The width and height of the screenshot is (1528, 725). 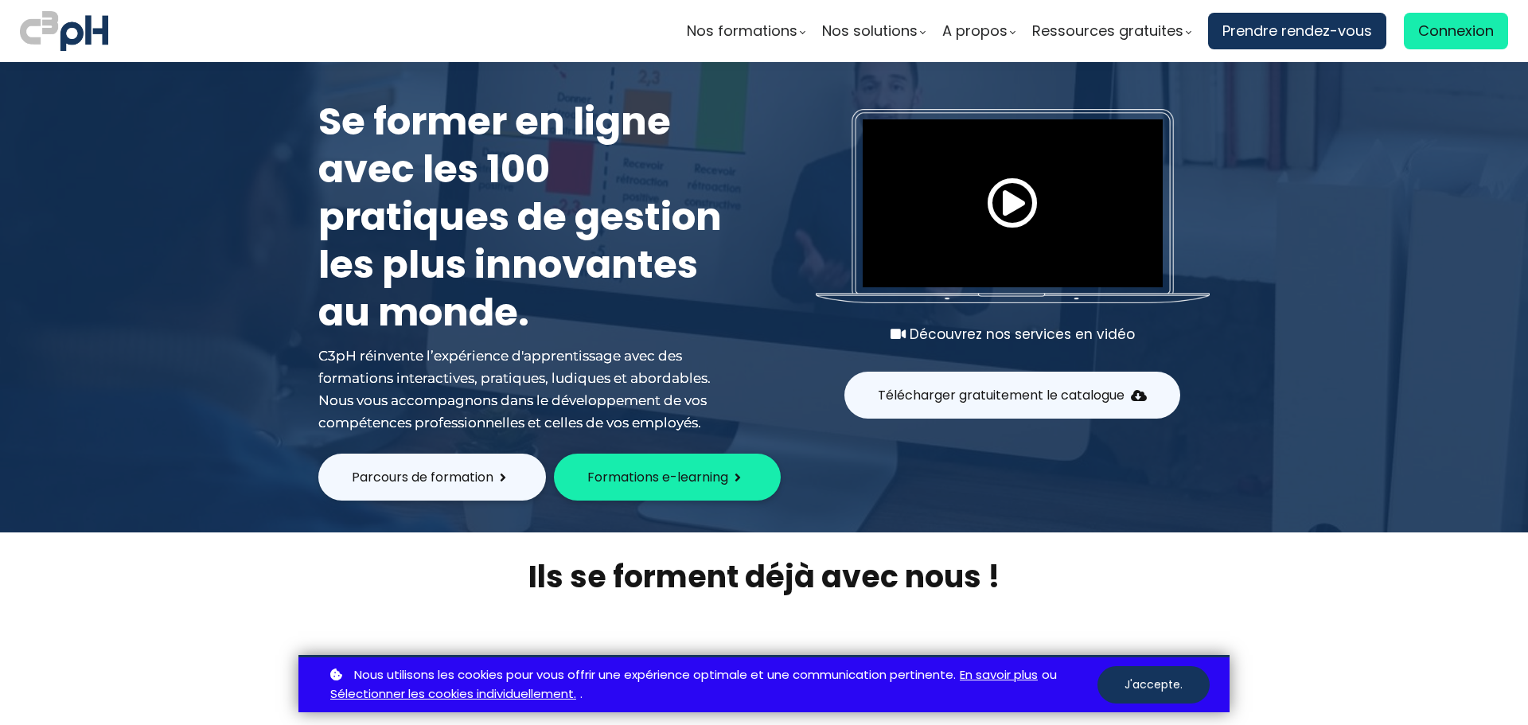 What do you see at coordinates (525, 389) in the screenshot?
I see `div: C3pH réinvente l’expérience d'apprentissage avec des formations interactives, pratiques, ludiques...` at bounding box center [525, 389].